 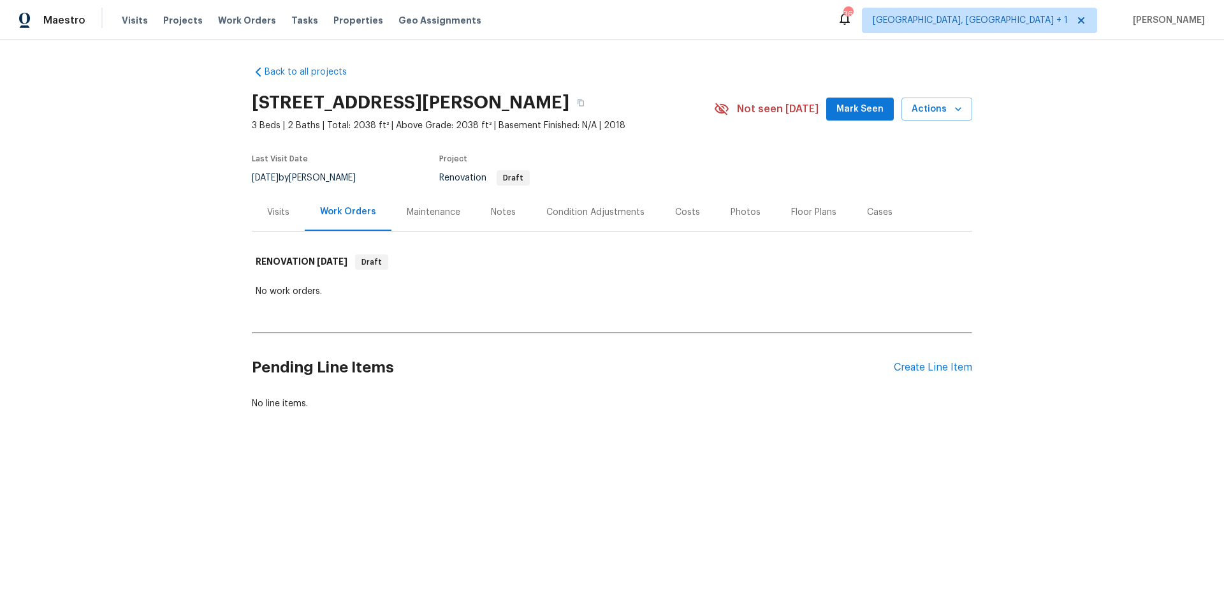 What do you see at coordinates (933, 367) in the screenshot?
I see `div: Create Line Item` at bounding box center [933, 367].